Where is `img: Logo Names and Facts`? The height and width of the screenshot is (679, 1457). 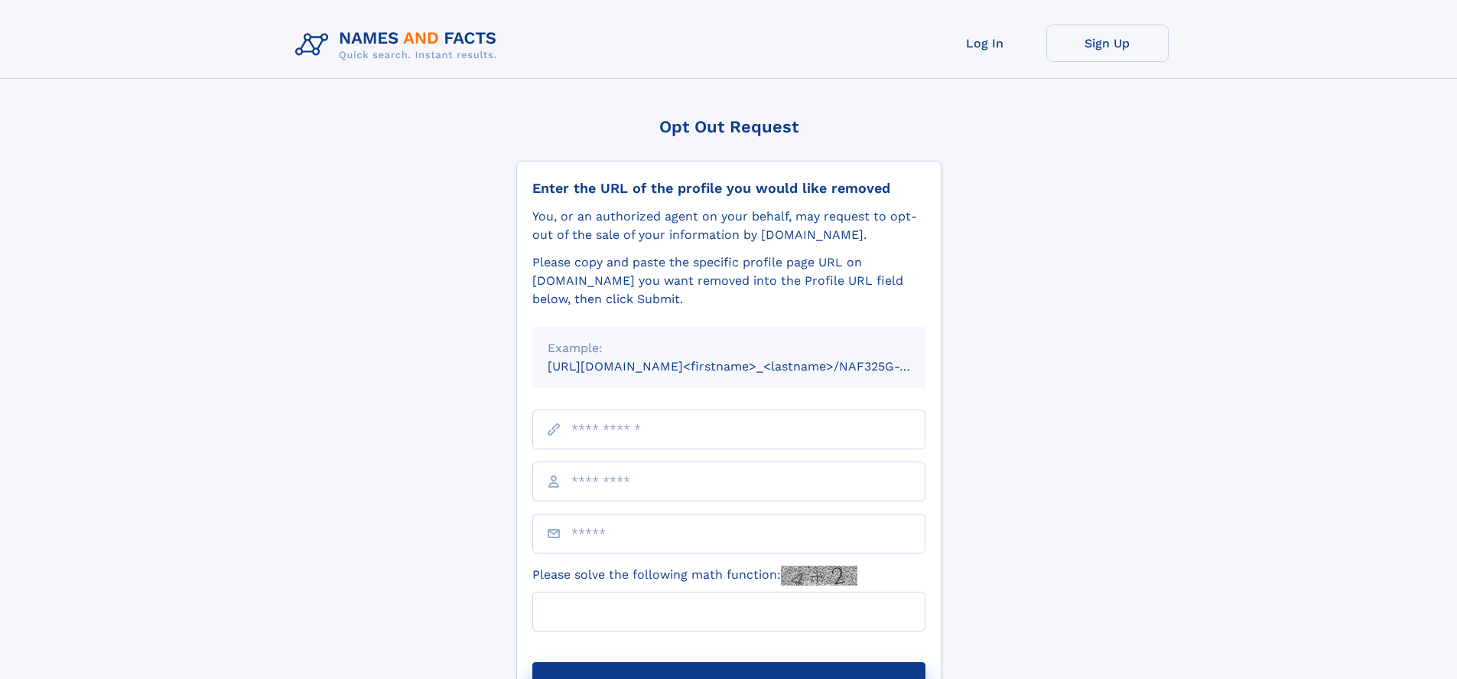 img: Logo Names and Facts is located at coordinates (399, 45).